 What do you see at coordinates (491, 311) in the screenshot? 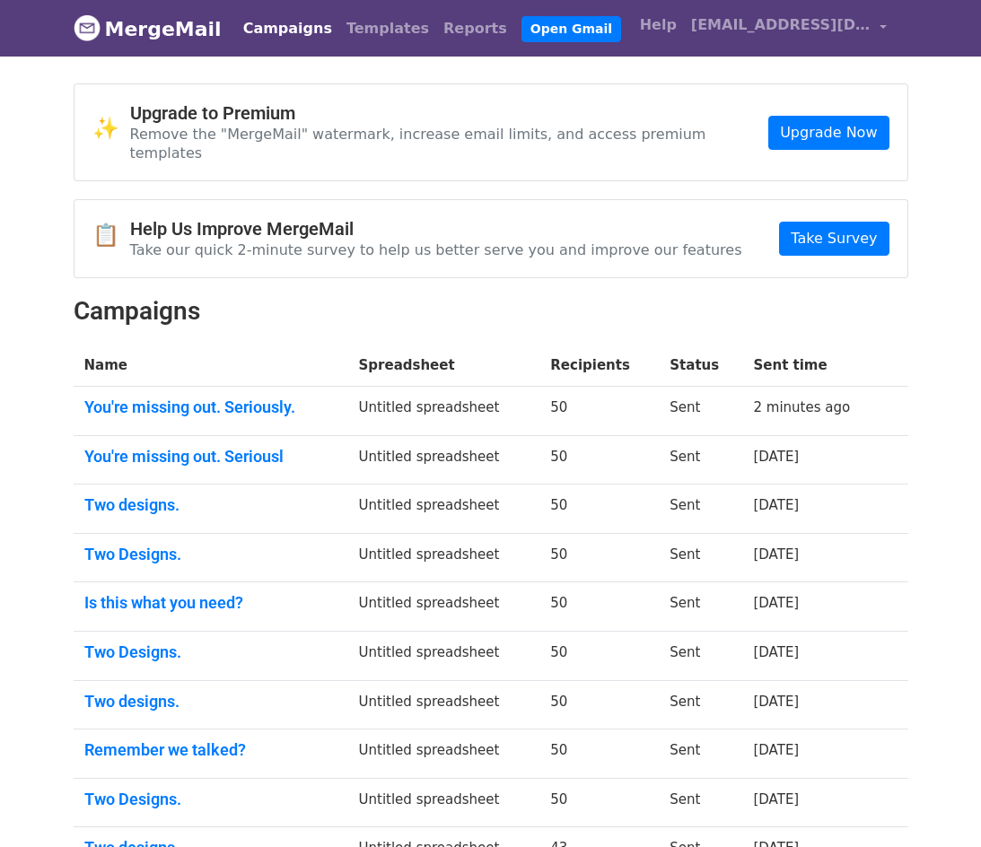
I see `h2: Campaigns` at bounding box center [491, 311].